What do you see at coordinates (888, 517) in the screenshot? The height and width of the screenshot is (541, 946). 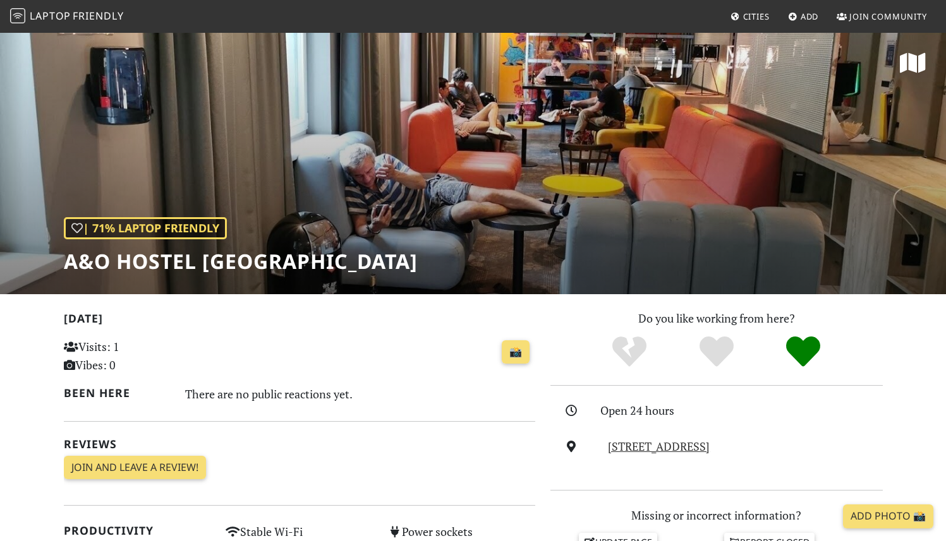 I see `a: Add Photo 📸` at bounding box center [888, 517].